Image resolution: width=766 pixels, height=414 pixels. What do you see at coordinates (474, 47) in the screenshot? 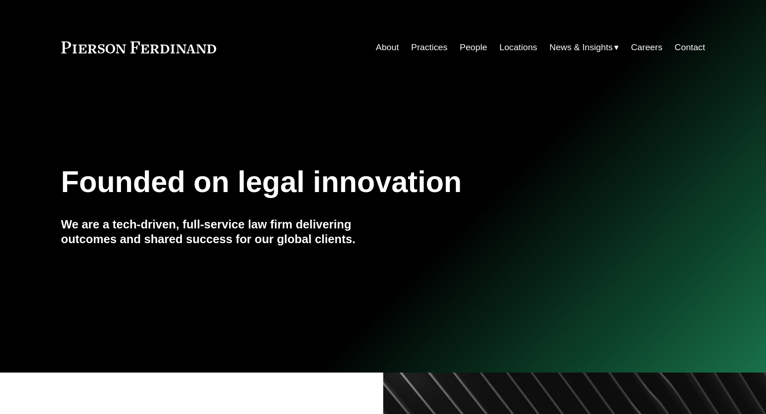
I see `a: People` at bounding box center [474, 47].